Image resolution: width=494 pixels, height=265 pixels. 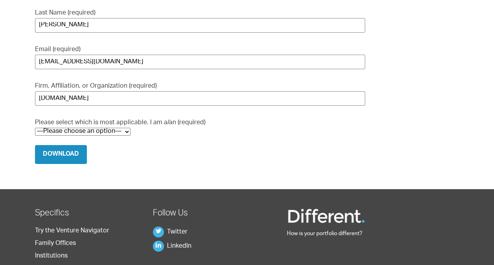 I want to click on label: Last Name (required), so click(x=200, y=20).